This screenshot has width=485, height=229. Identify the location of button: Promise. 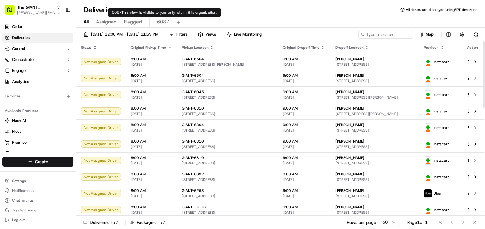
(38, 143).